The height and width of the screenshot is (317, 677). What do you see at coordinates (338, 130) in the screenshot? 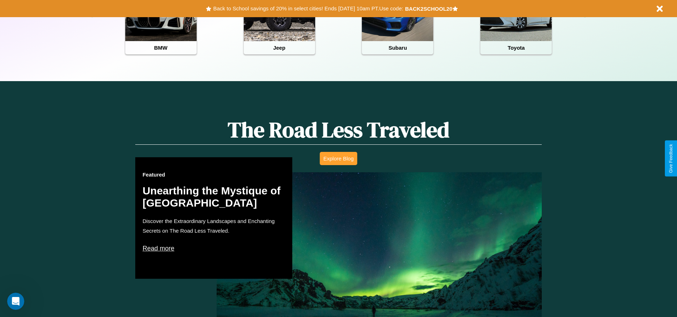
I see `h1: The Road Less Traveled` at bounding box center [338, 130].